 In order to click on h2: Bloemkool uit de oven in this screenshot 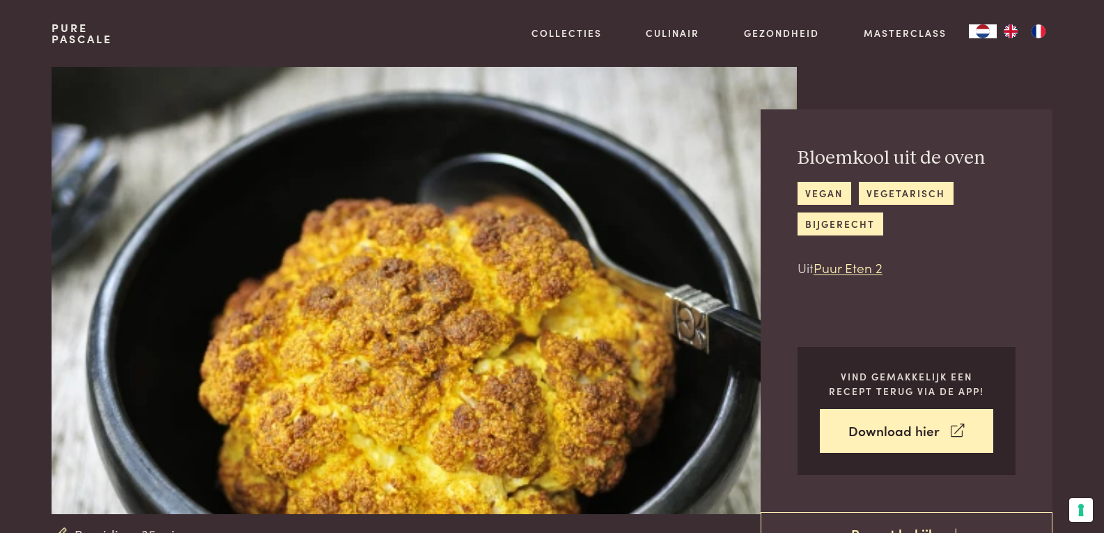, I will do `click(906, 158)`.